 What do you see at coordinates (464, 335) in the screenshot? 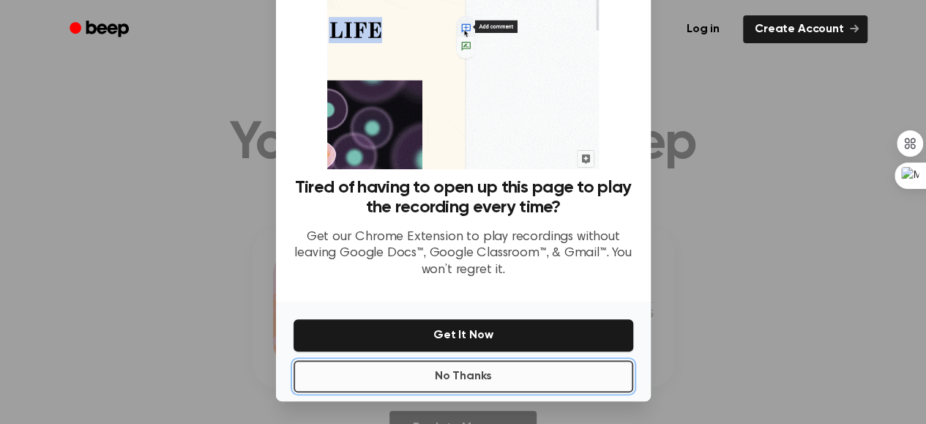
I see `button: Get It Now` at bounding box center [464, 335].